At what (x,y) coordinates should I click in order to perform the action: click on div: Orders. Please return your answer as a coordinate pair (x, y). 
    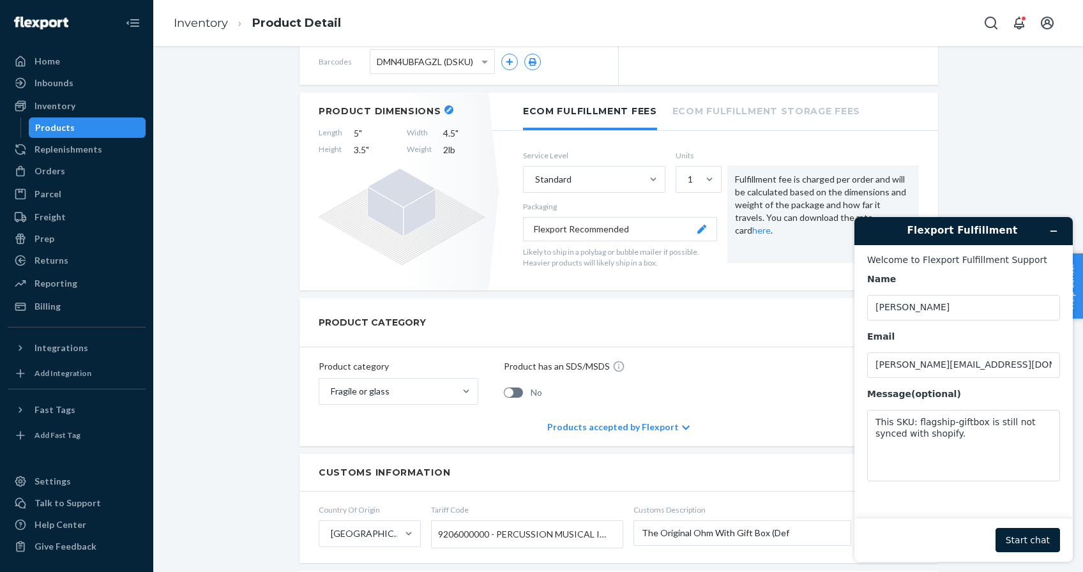
    Looking at the image, I should click on (50, 171).